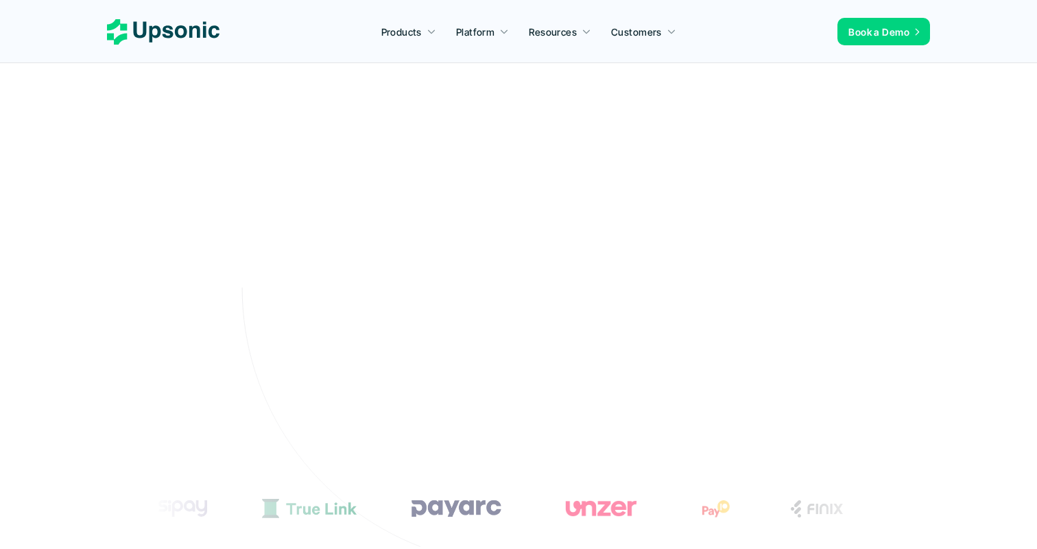  What do you see at coordinates (519, 156) in the screenshot?
I see `h2: Agentic AI Platform for FinTech Operations` at bounding box center [519, 156].